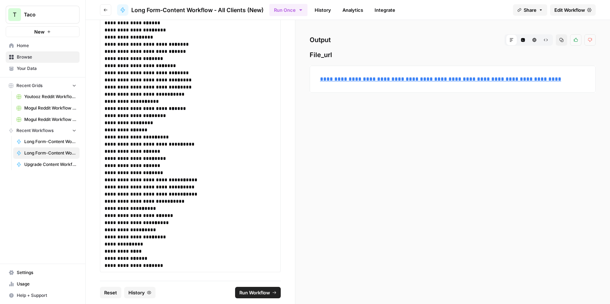 The image size is (610, 304). Describe the element at coordinates (50, 142) in the screenshot. I see `span: Long Form-Content Workflow - AI Clients (New)` at that location.